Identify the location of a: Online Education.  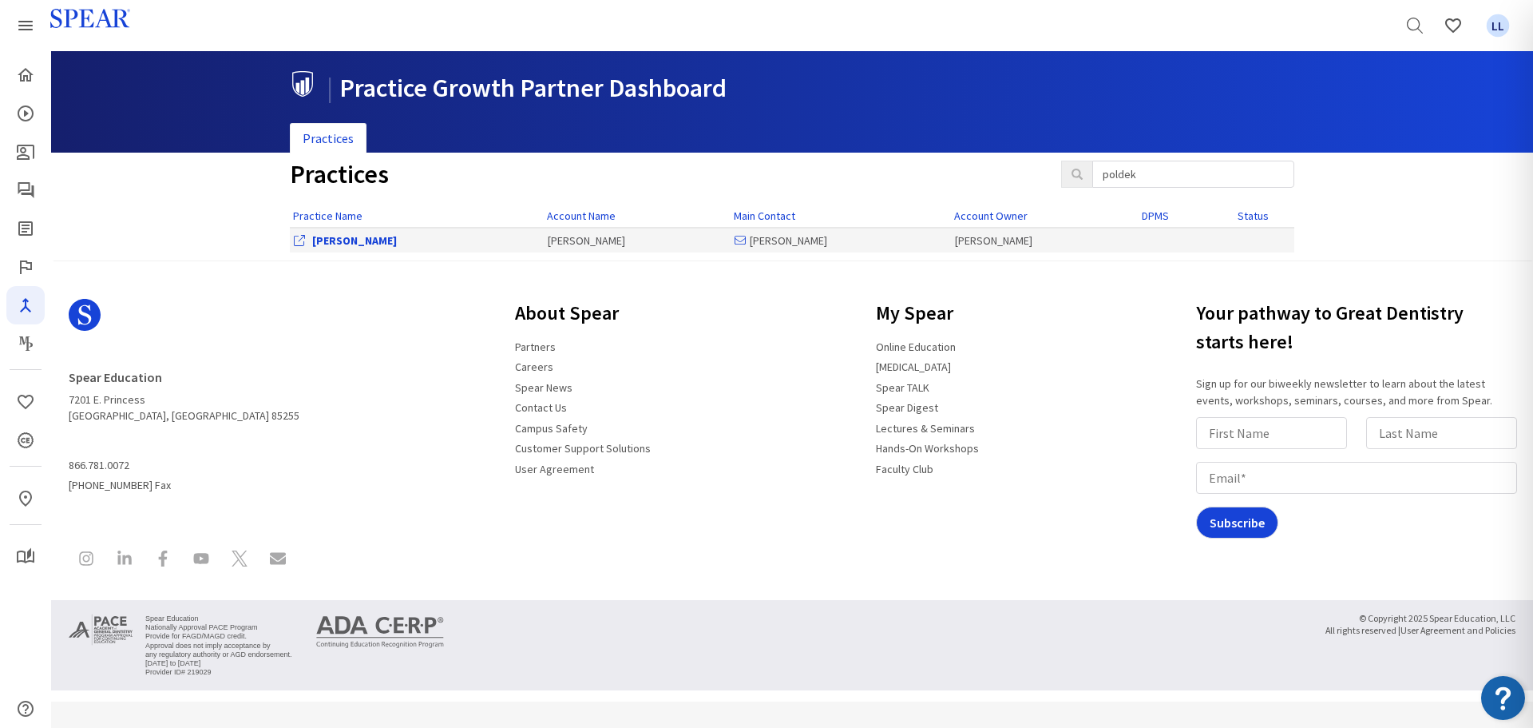
(916, 347).